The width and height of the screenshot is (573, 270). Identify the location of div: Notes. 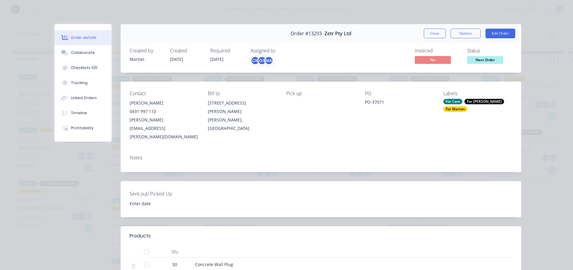
(321, 157).